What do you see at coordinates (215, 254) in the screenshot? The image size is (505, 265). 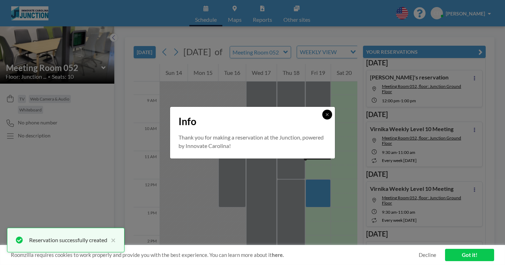 I see `span: Roomzilla requires cookies to work properly and provide you with the best experience. You can lea...` at bounding box center [215, 254].